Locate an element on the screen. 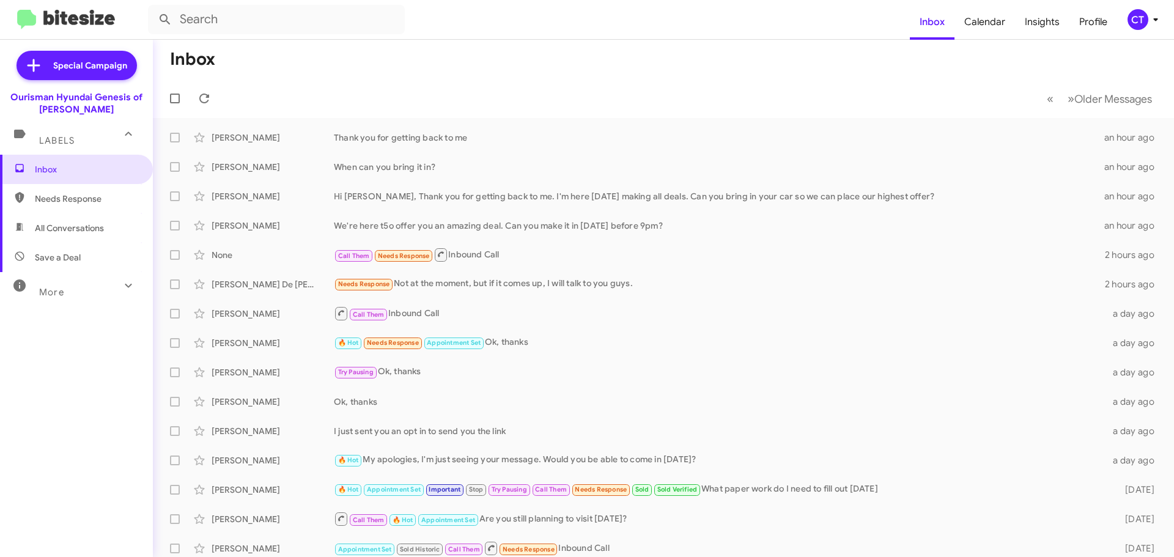  span: Sold Historic is located at coordinates (420, 549).